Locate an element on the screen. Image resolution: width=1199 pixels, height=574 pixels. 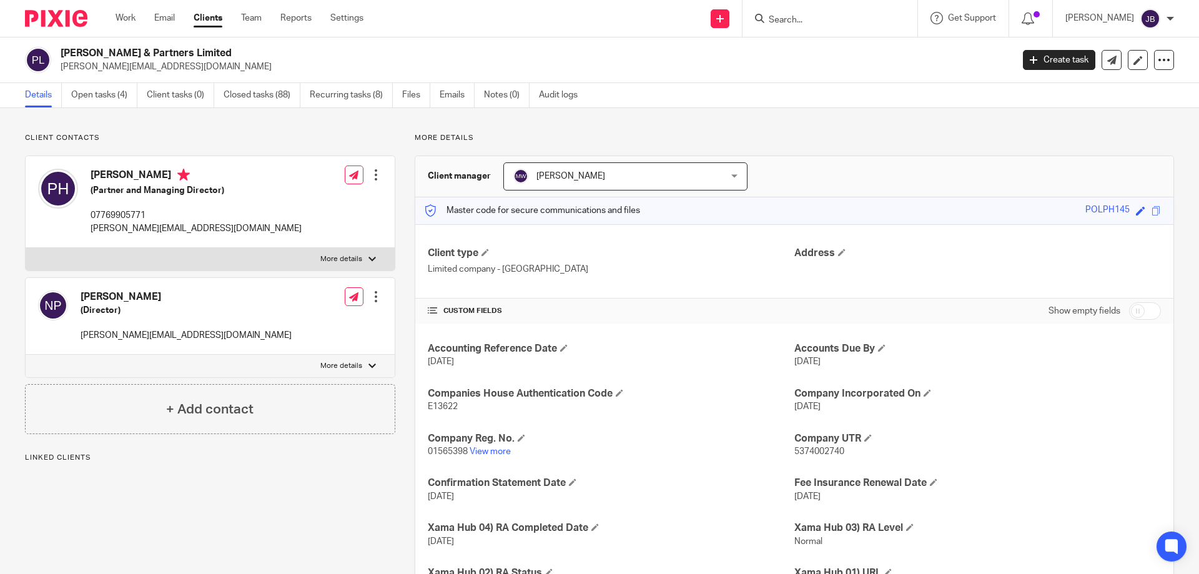
h4: Address is located at coordinates (977, 253).